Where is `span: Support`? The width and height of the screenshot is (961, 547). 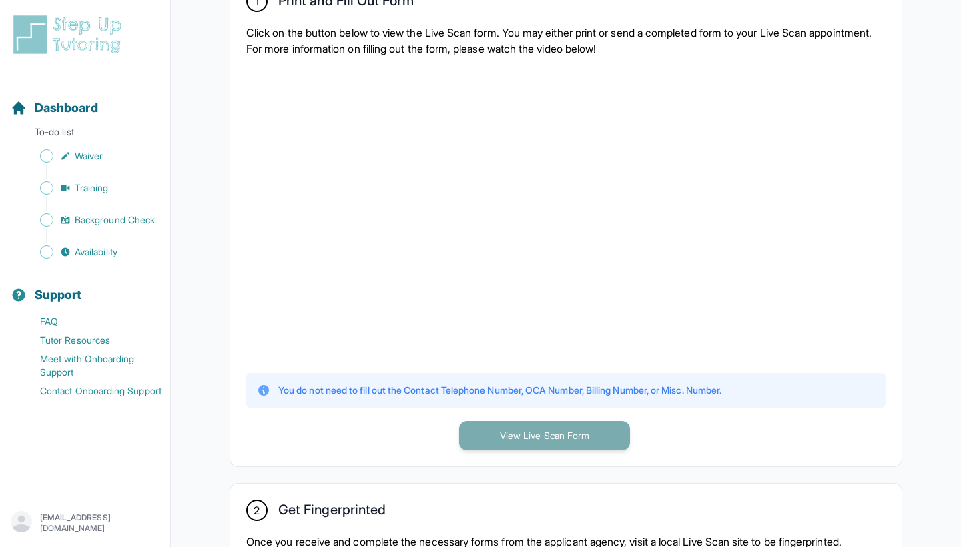 span: Support is located at coordinates (58, 295).